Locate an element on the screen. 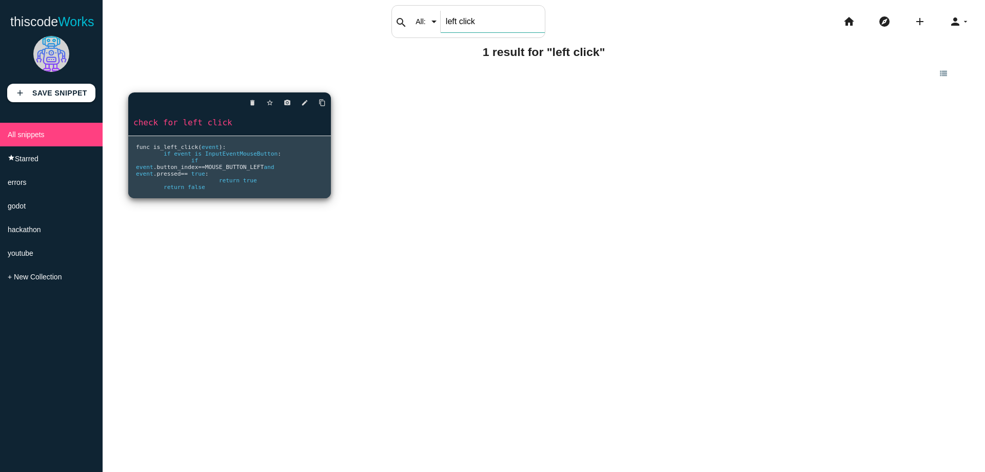 The height and width of the screenshot is (472, 985). b: 1 result for "left click" is located at coordinates (544, 52).